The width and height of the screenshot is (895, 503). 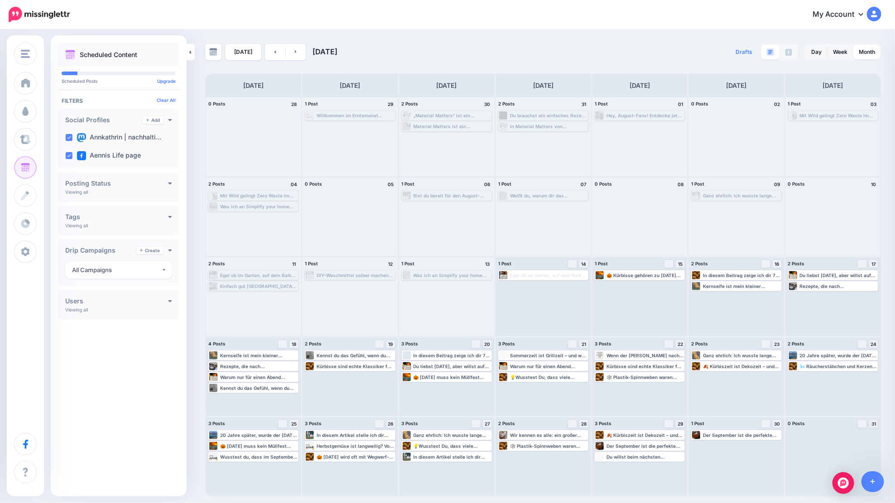 What do you see at coordinates (294, 104) in the screenshot?
I see `h4: 28` at bounding box center [294, 104].